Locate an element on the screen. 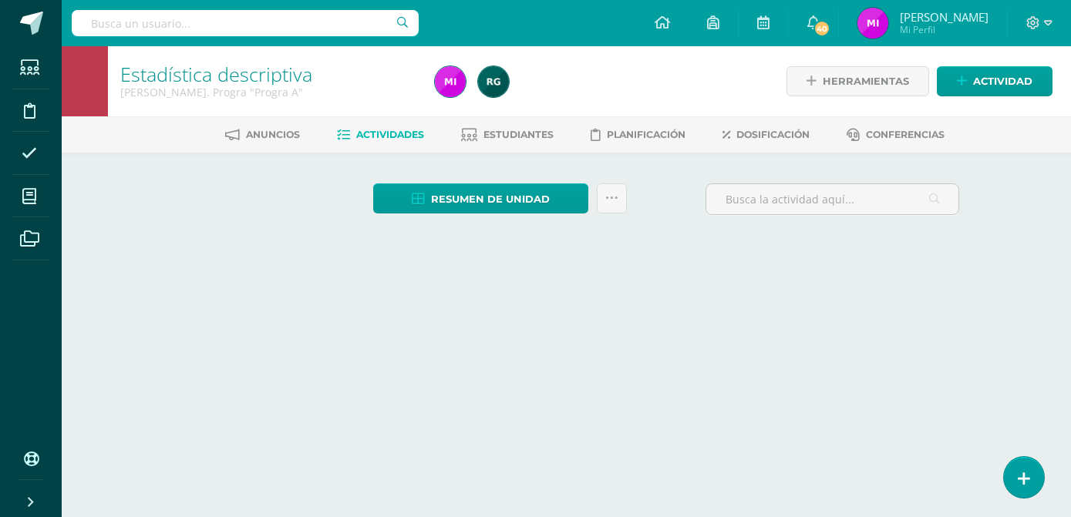 The image size is (1071, 517). img: e044b199acd34bf570a575bac584e1d1.png is located at coordinates (493, 82).